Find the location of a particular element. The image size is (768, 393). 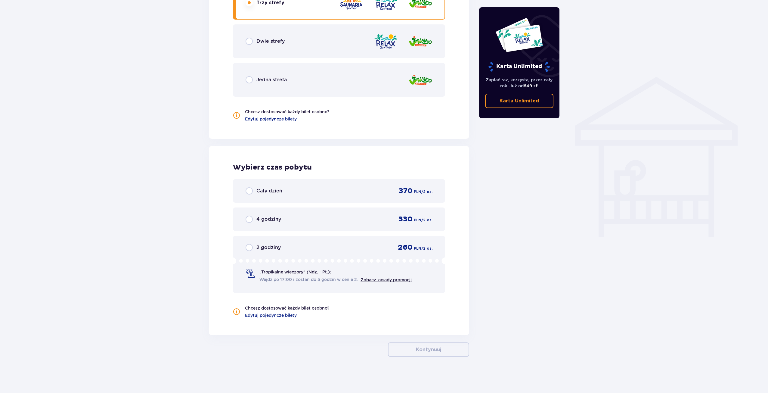

a: Karta Unlimited is located at coordinates (520, 101).